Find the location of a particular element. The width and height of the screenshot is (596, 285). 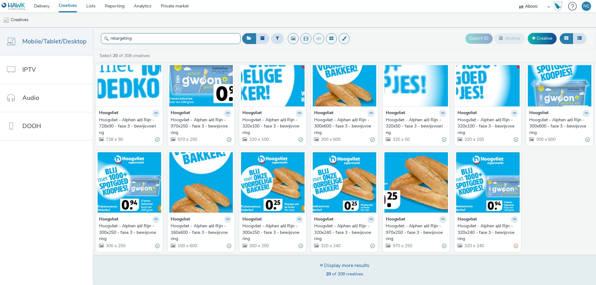

img: Hoogvliet - Alphen a/d Rijn - 320x50 - fase 3 - bewijsvoering visual is located at coordinates (416, 76).